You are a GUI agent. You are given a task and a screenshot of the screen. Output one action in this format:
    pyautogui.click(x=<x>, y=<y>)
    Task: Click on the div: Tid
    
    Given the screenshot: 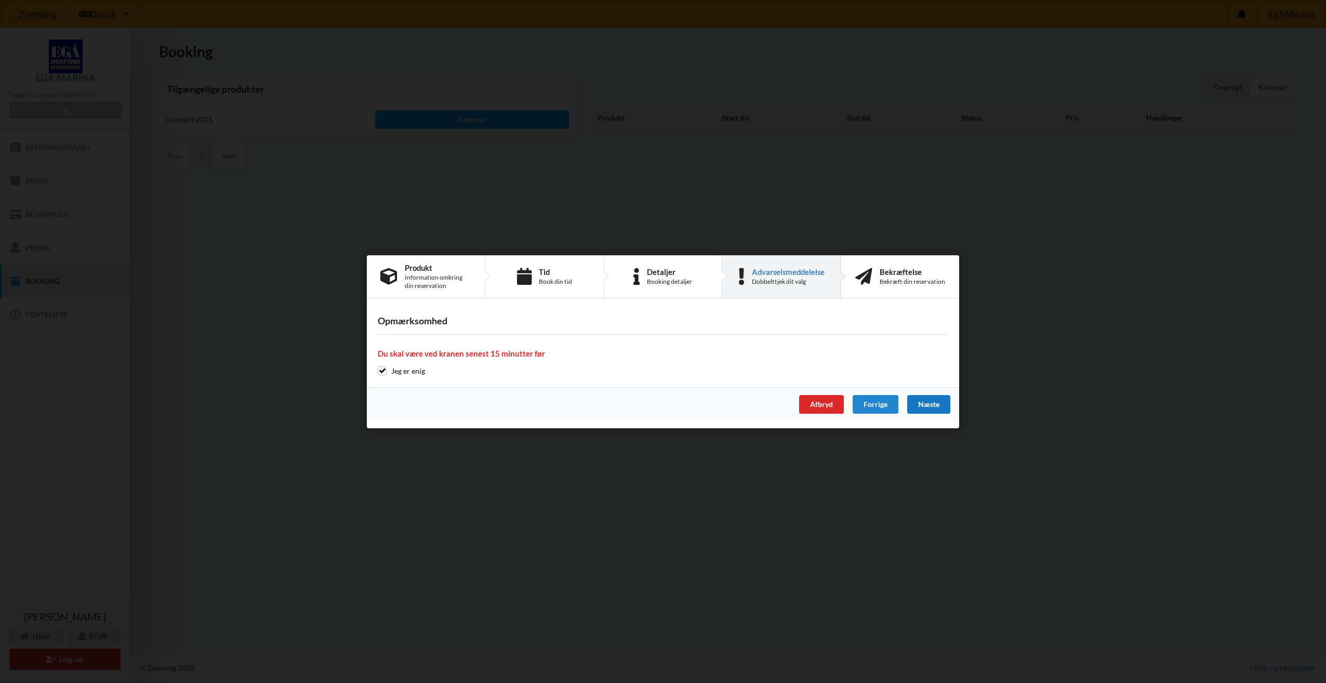 What is the action you would take?
    pyautogui.click(x=556, y=271)
    